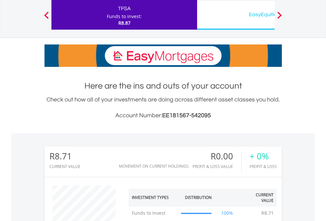 The height and width of the screenshot is (221, 326). Describe the element at coordinates (124, 9) in the screenshot. I see `div: TFSA` at that location.